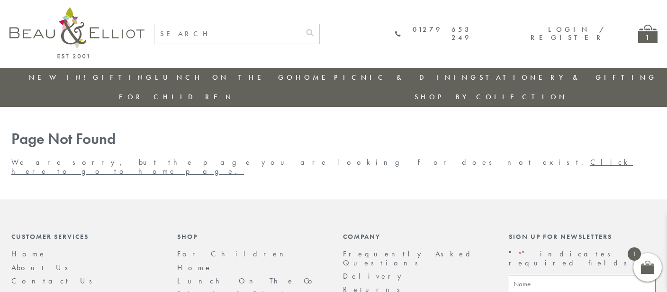  What do you see at coordinates (124, 77) in the screenshot?
I see `a: Gifting` at bounding box center [124, 77].